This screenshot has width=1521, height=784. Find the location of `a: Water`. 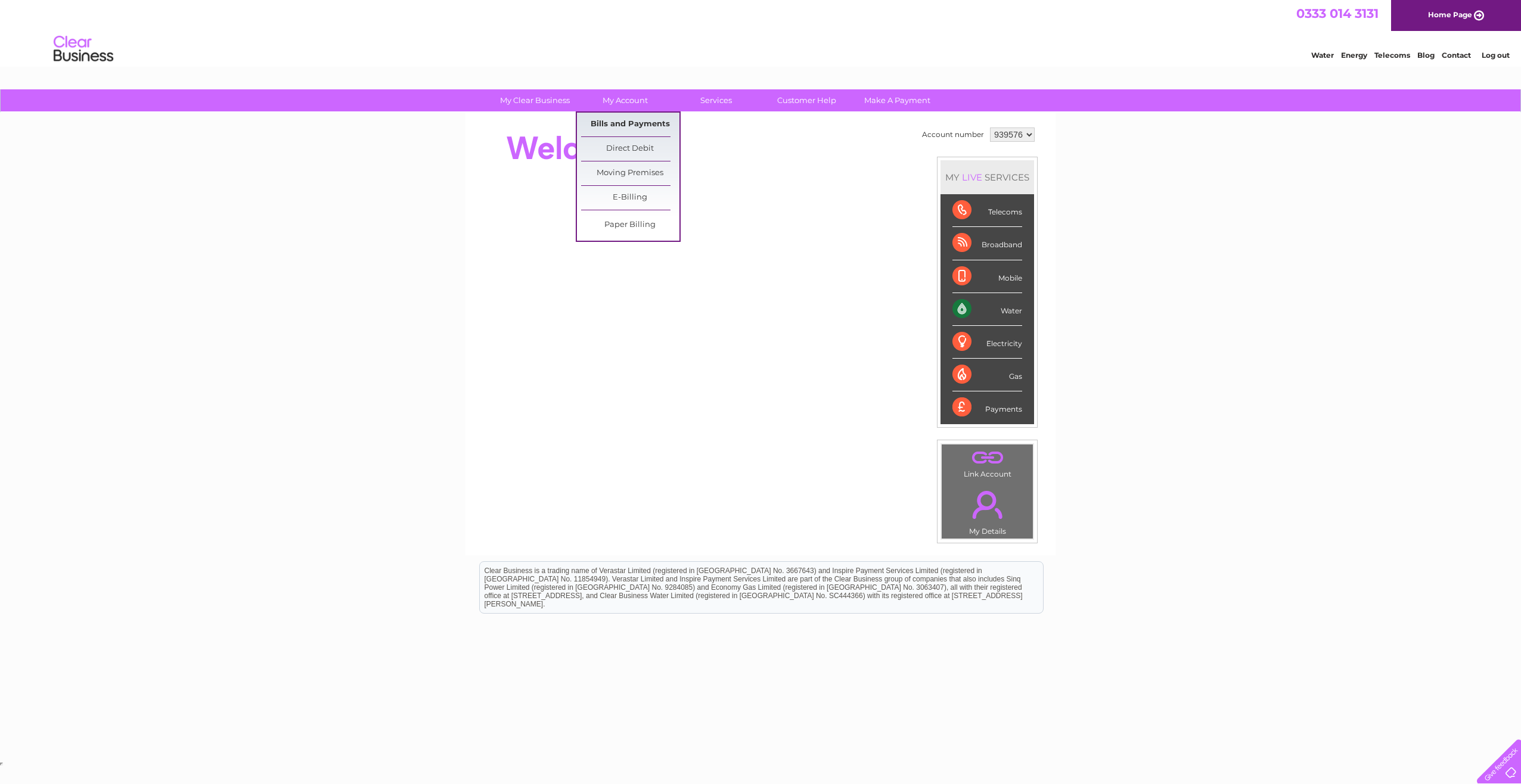

a: Water is located at coordinates (1323, 54).